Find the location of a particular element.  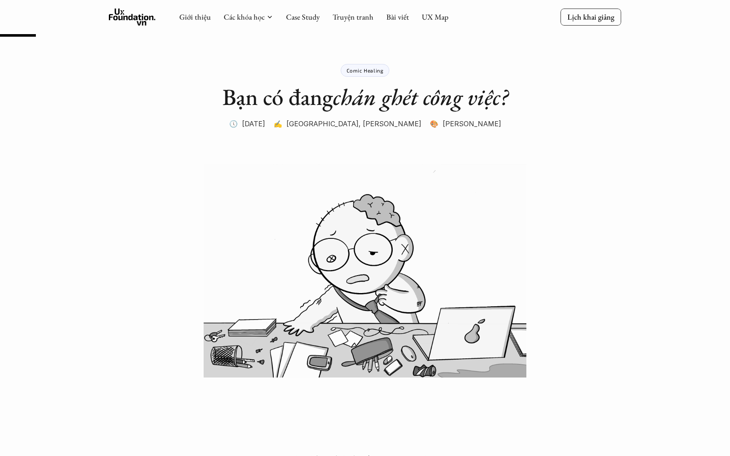

h1: Bạn có đang is located at coordinates (365, 97).